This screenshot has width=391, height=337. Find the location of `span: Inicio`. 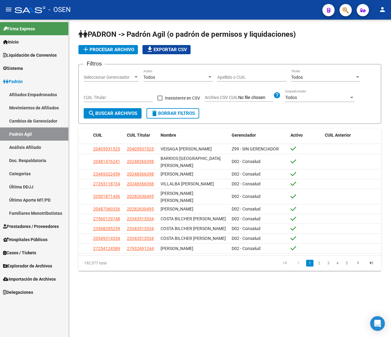

span: Inicio is located at coordinates (11, 42).